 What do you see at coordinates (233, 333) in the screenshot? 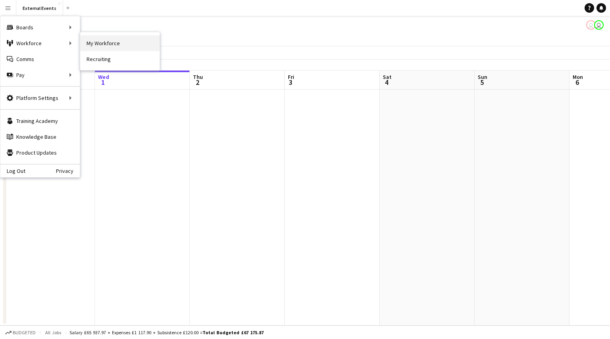
I see `span: Total Budgeted £67 175.87` at bounding box center [233, 333].